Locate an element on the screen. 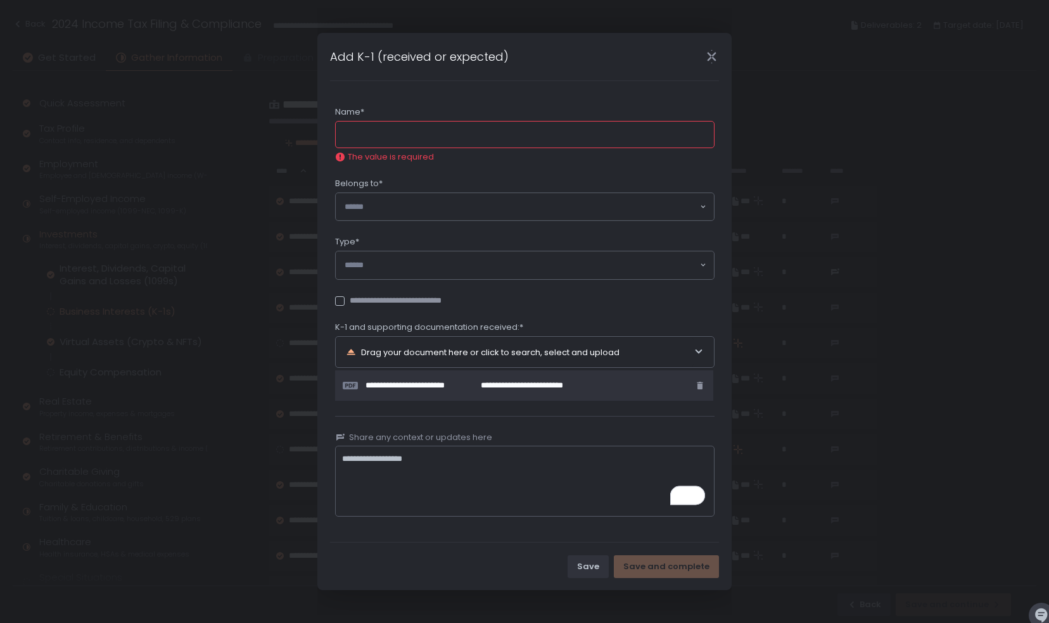 The width and height of the screenshot is (1049, 623). span: Type* is located at coordinates (347, 242).